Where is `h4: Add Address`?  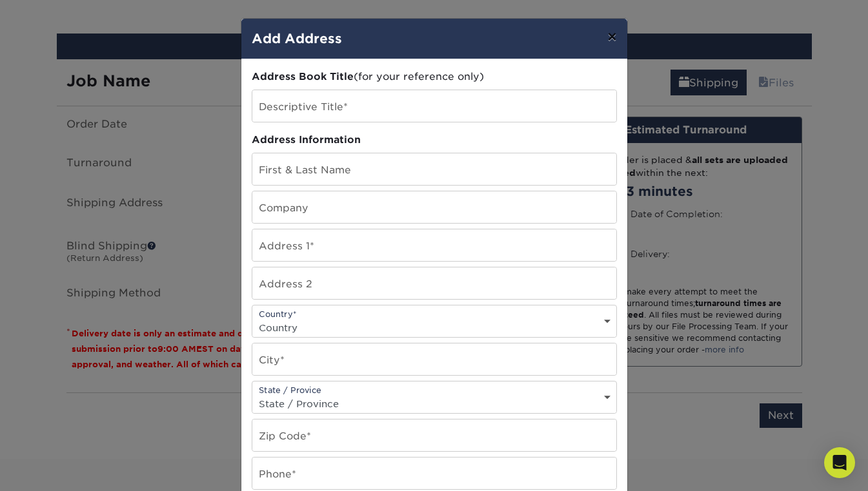 h4: Add Address is located at coordinates (434, 39).